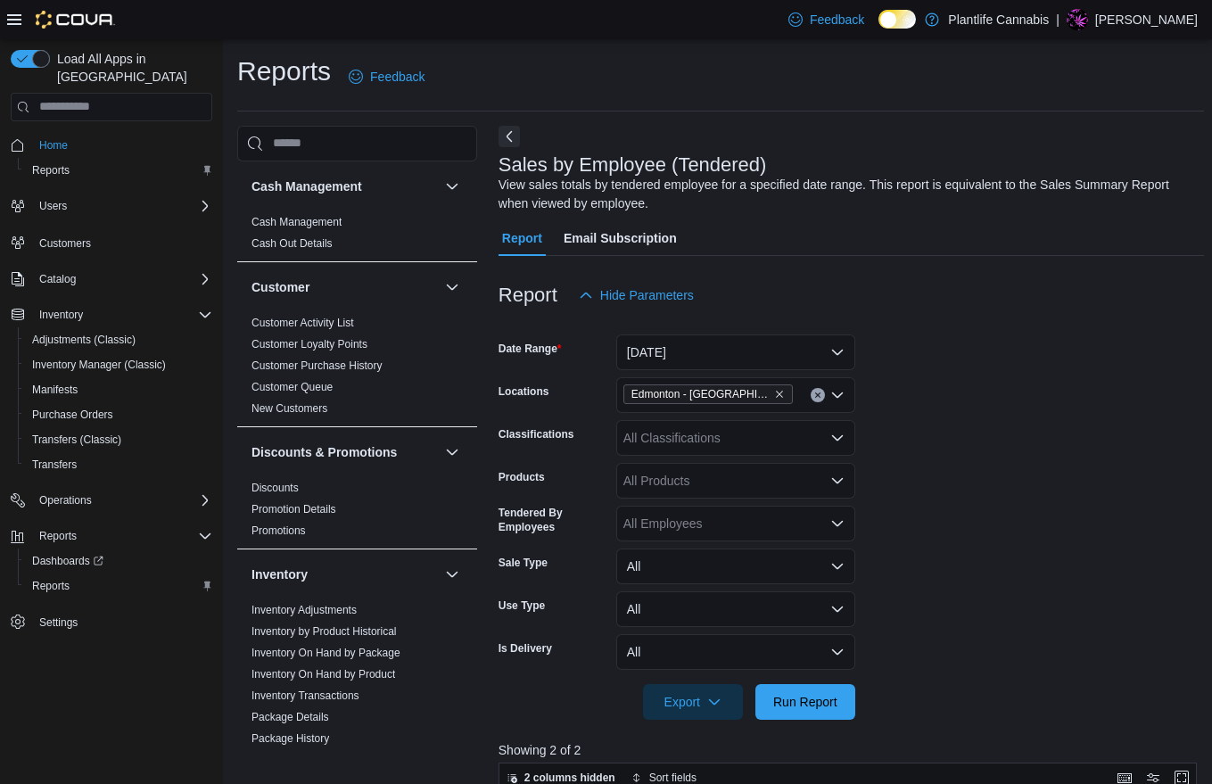  What do you see at coordinates (279, 574) in the screenshot?
I see `h3: Inventory` at bounding box center [279, 574].